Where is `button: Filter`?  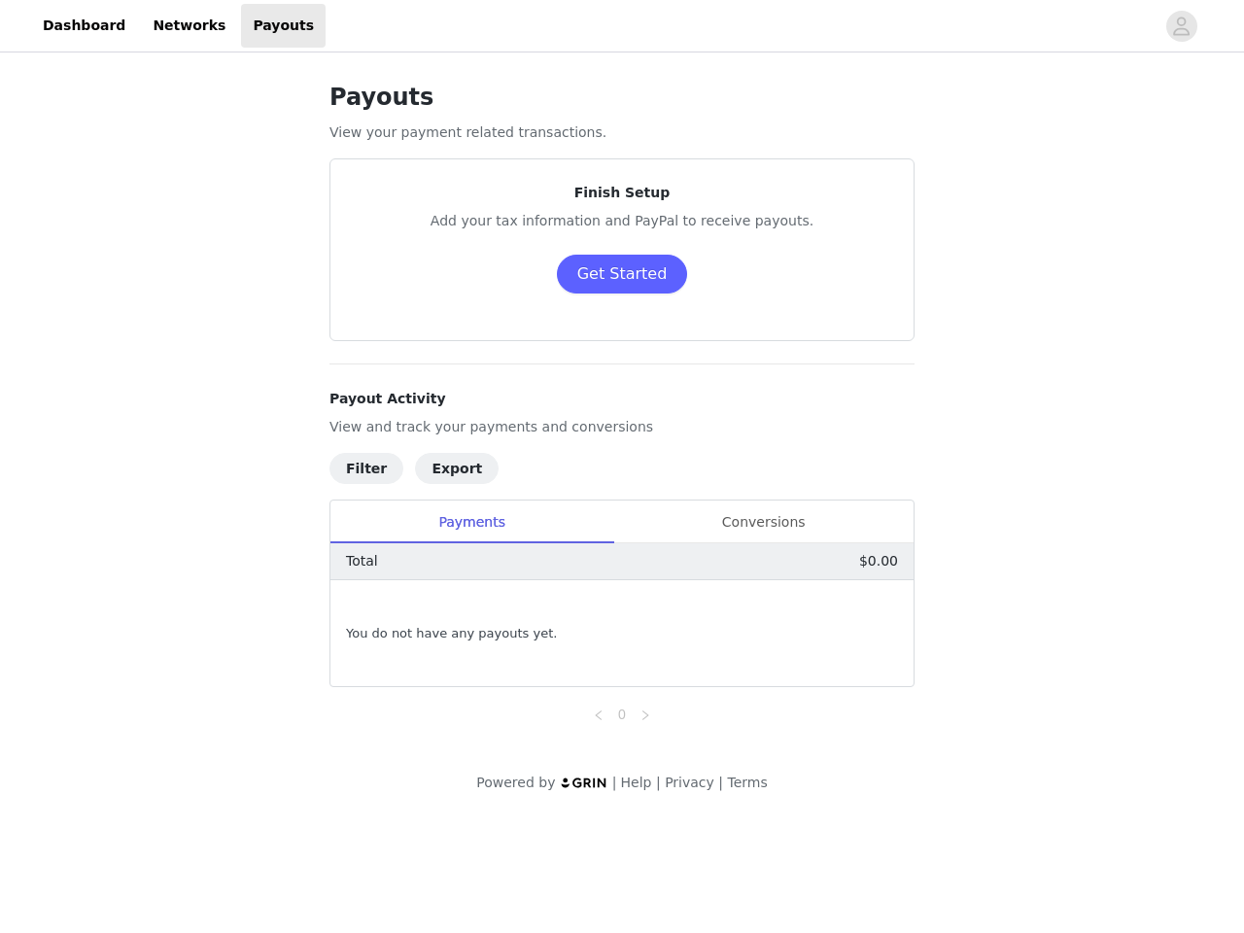 button: Filter is located at coordinates (366, 468).